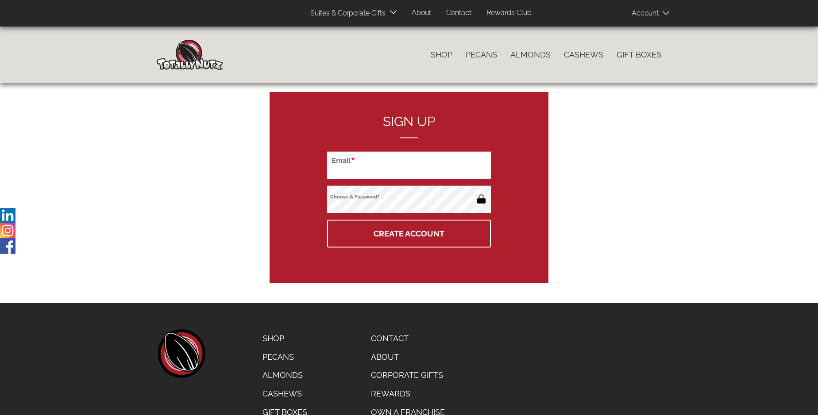 This screenshot has height=415, width=818. I want to click on a: Suites & Corporate Gifts, so click(346, 13).